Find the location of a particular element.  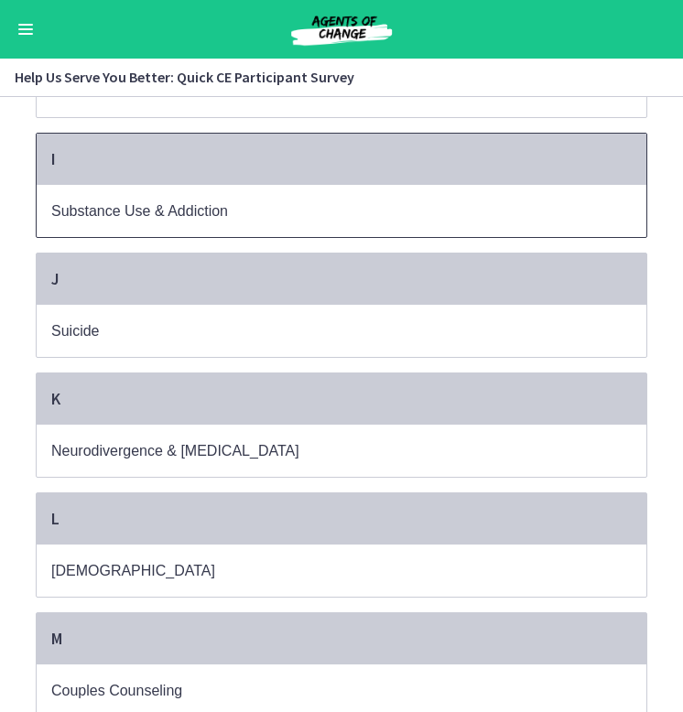

img: Agents of Change is located at coordinates (341, 29).